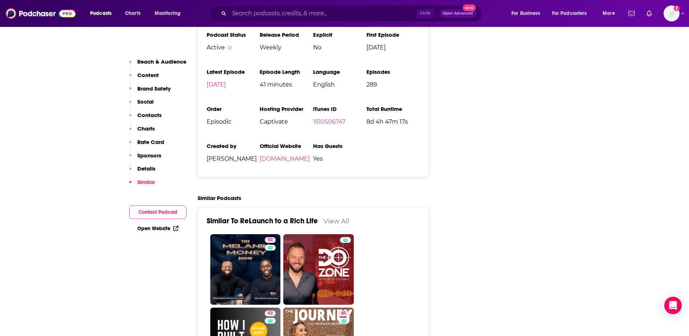  What do you see at coordinates (393, 35) in the screenshot?
I see `h3: First Episode` at bounding box center [393, 35].